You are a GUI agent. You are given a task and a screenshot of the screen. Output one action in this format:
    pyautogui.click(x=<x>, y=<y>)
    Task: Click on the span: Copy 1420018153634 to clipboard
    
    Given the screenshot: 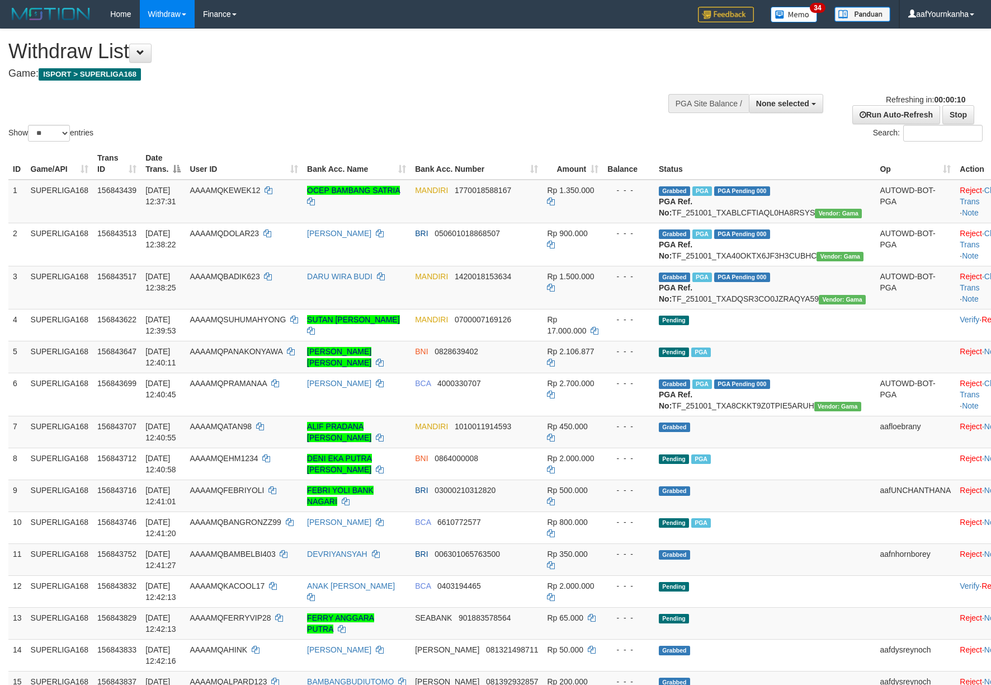 What is the action you would take?
    pyautogui.click(x=483, y=276)
    